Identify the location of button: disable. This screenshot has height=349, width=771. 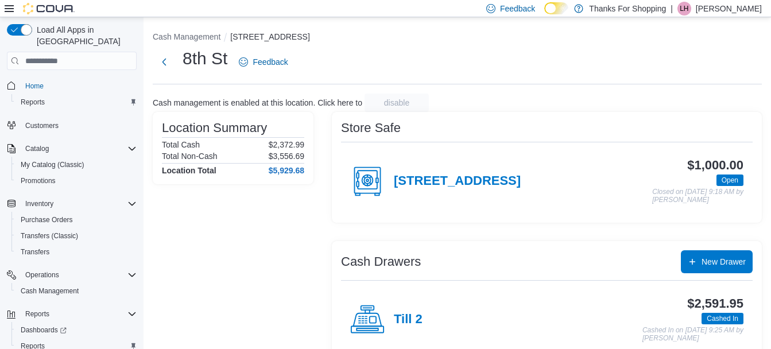
(397, 103).